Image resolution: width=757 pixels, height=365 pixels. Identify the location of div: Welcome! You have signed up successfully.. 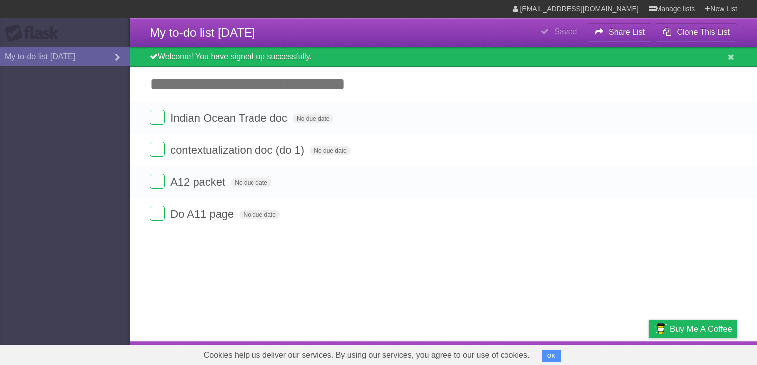
(443, 57).